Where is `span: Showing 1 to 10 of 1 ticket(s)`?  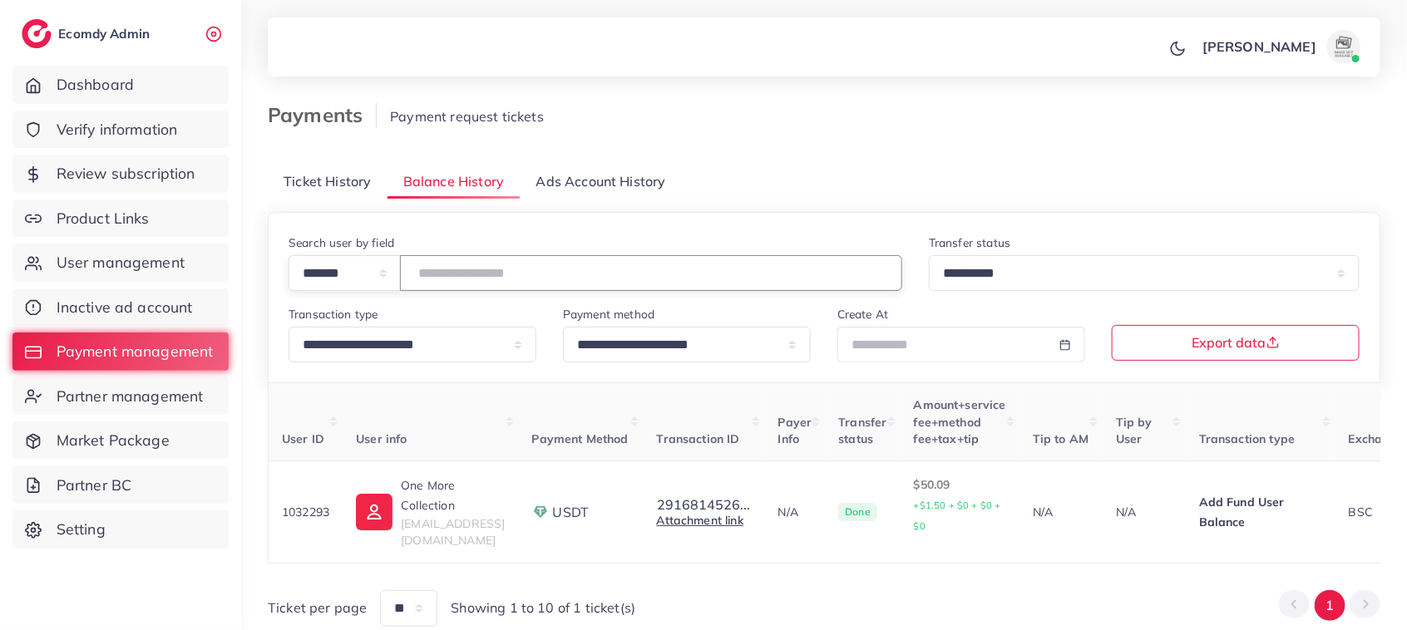 span: Showing 1 to 10 of 1 ticket(s) is located at coordinates (543, 608).